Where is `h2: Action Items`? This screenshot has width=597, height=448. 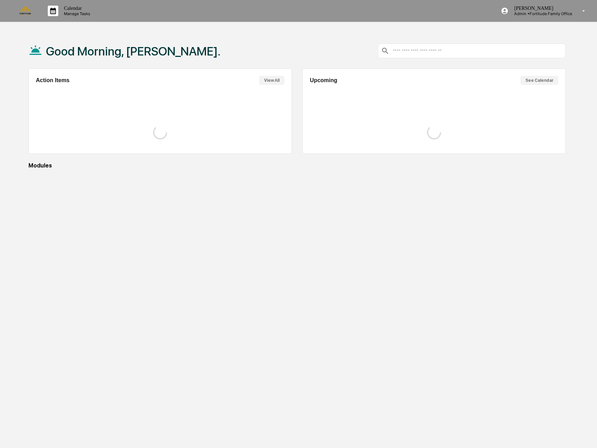
h2: Action Items is located at coordinates (53, 80).